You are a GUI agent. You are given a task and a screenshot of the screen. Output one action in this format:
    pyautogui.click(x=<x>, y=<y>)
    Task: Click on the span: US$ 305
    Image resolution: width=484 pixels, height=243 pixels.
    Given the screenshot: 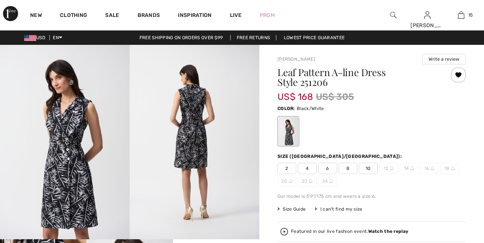 What is the action you would take?
    pyautogui.click(x=335, y=97)
    